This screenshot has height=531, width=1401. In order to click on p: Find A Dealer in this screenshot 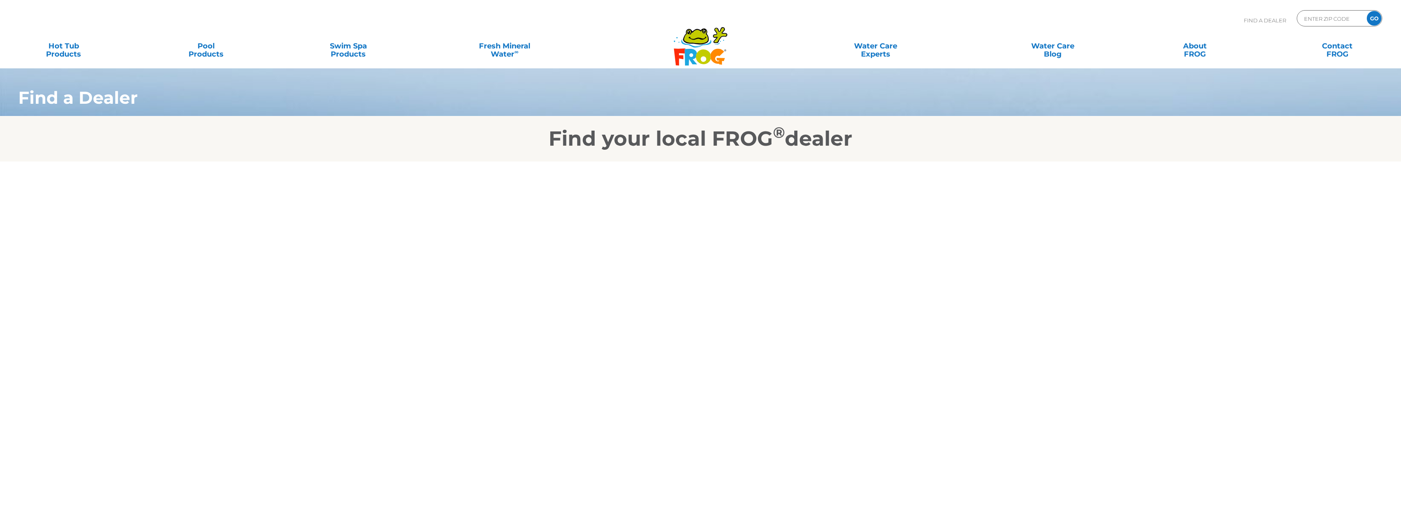, I will do `click(1265, 20)`.